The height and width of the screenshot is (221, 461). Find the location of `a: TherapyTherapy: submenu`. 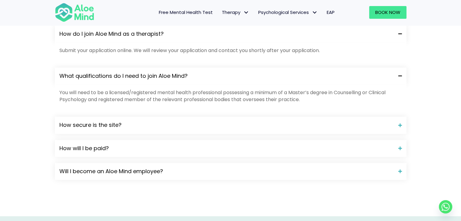

a: TherapyTherapy: submenu is located at coordinates (235, 12).